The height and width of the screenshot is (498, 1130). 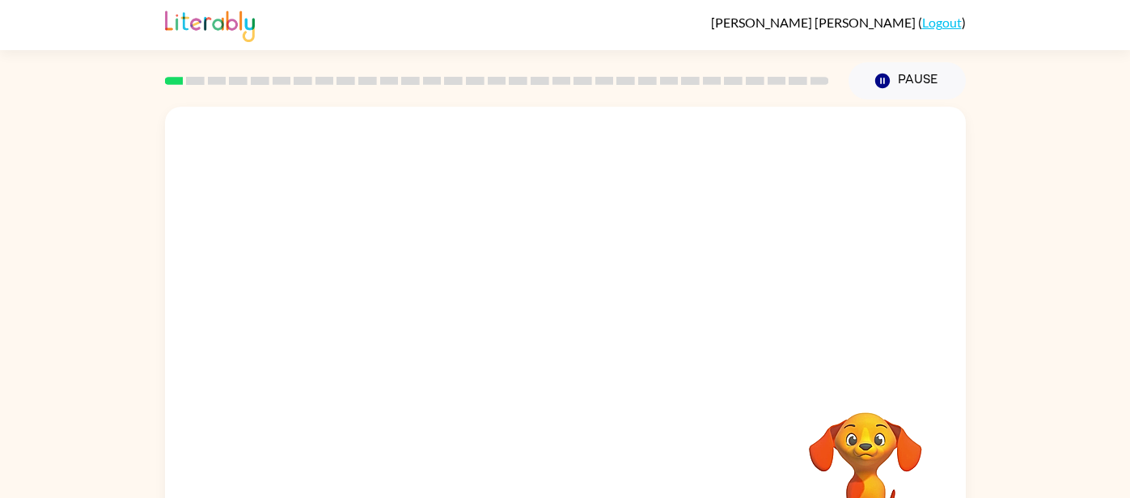 I want to click on a: Logout, so click(x=942, y=22).